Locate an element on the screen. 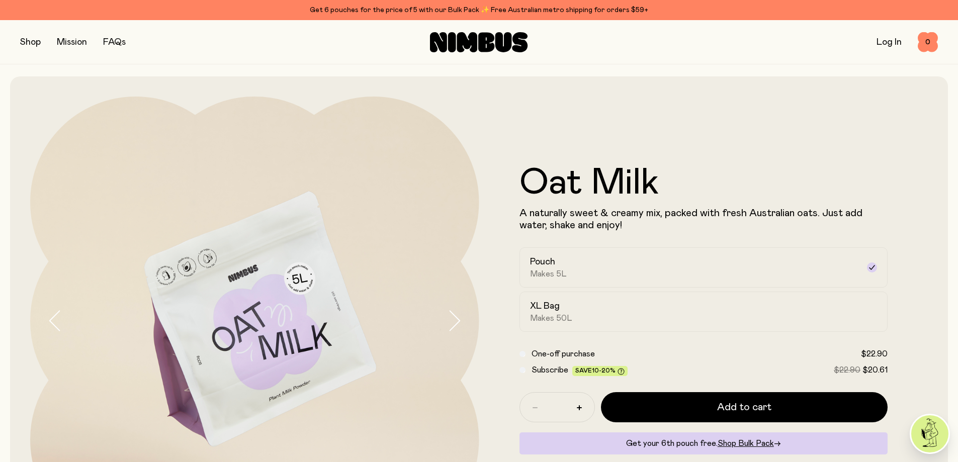 The height and width of the screenshot is (462, 958). div: Get your 6th pouch free. is located at coordinates (704, 444).